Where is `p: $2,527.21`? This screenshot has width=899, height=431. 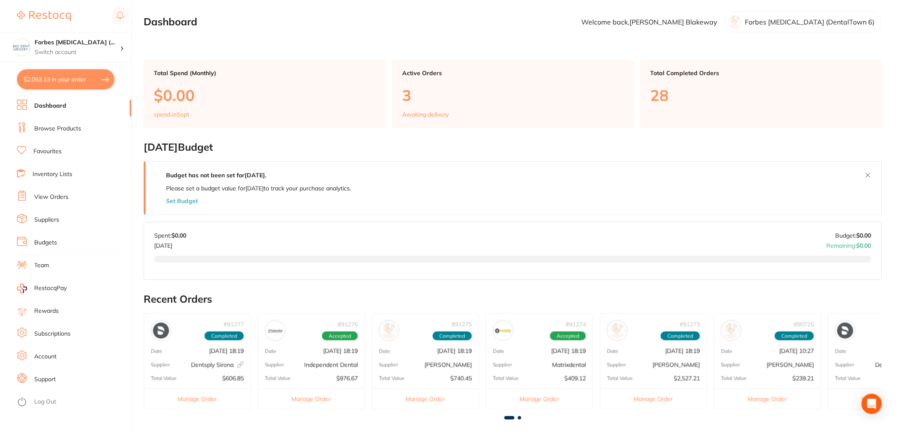 p: $2,527.21 is located at coordinates (687, 378).